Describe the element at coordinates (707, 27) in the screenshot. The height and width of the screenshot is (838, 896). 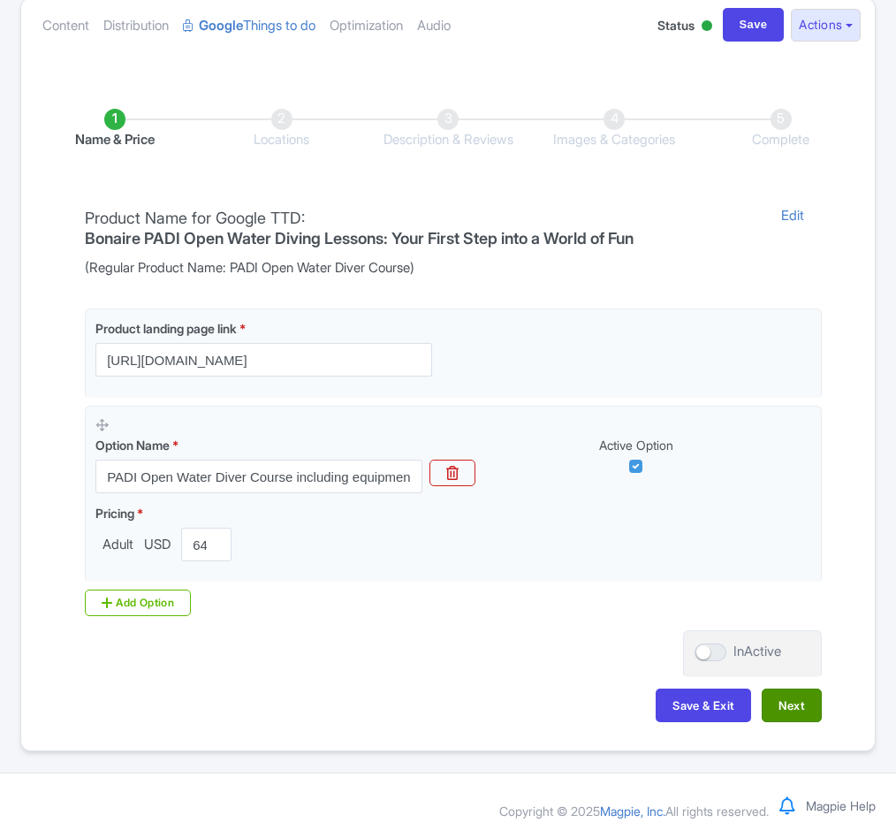
I see `div: Active` at that location.